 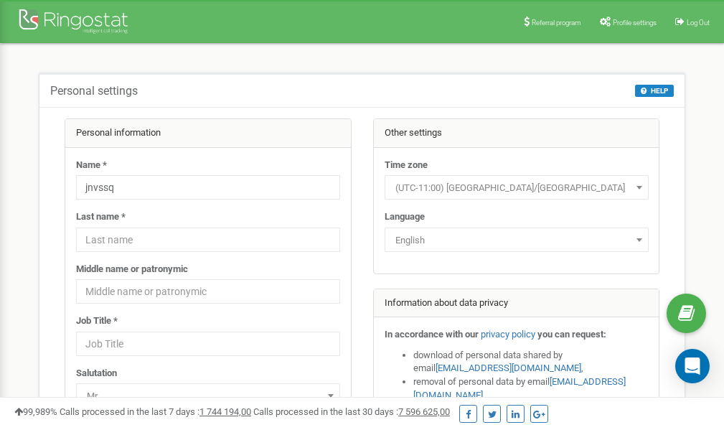 I want to click on span: Log Out, so click(x=698, y=22).